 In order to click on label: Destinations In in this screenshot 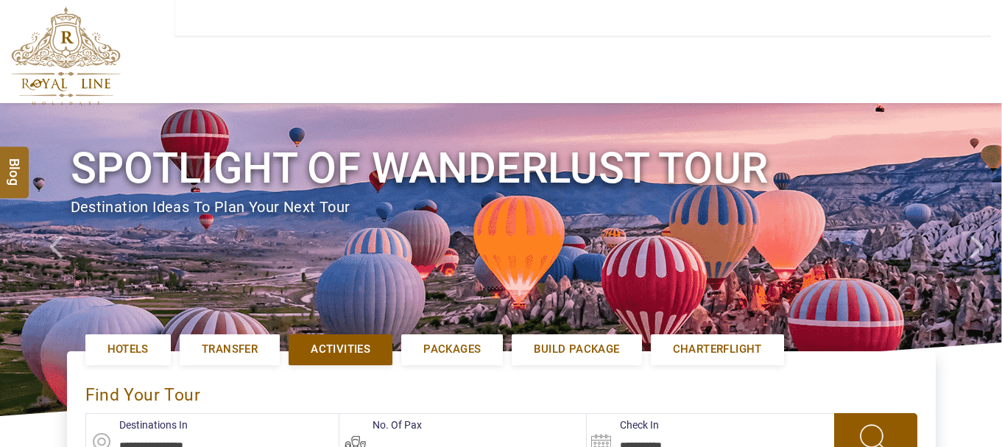, I will do `click(137, 425)`.